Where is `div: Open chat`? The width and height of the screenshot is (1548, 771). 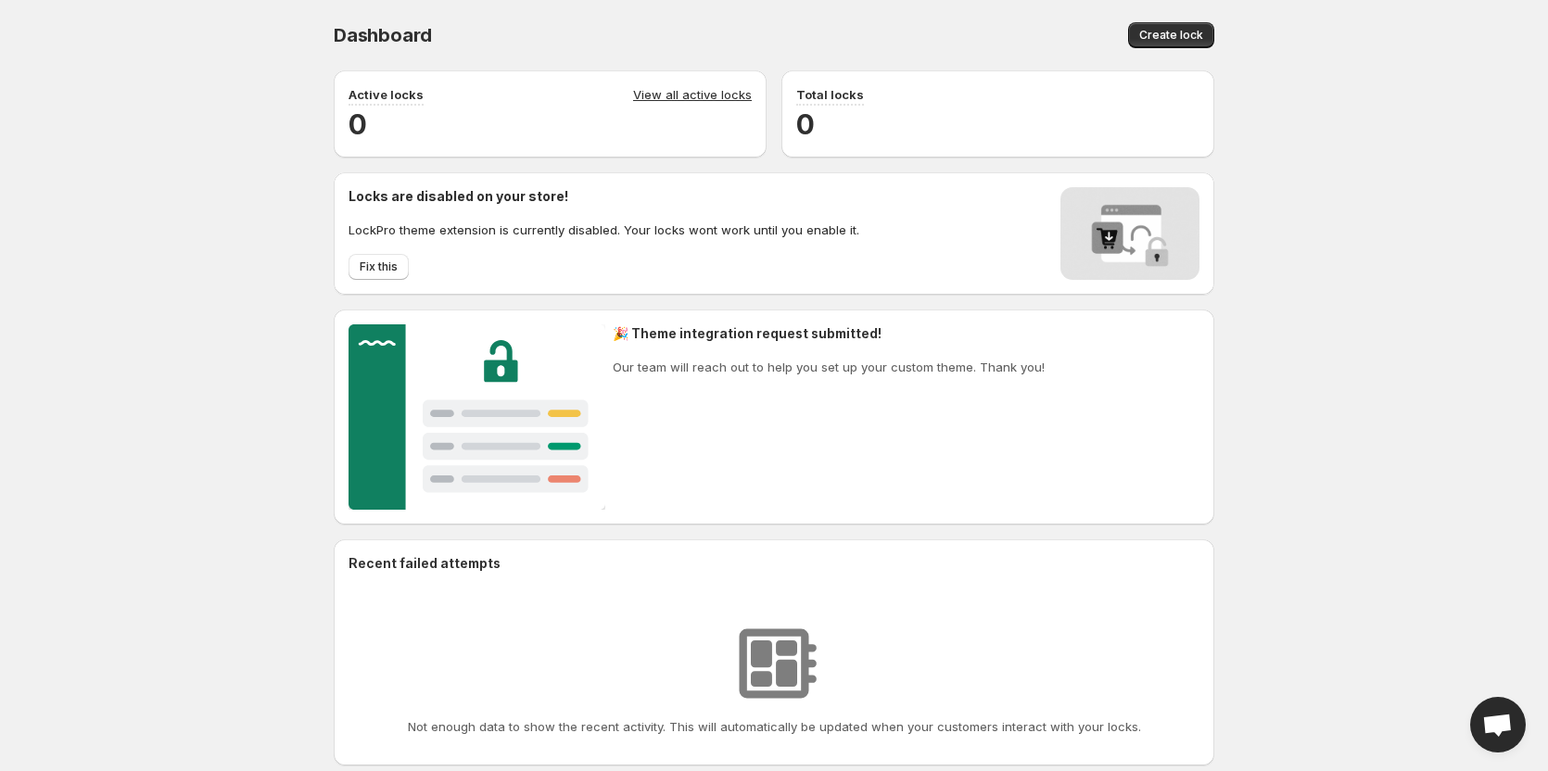
div: Open chat is located at coordinates (1498, 725).